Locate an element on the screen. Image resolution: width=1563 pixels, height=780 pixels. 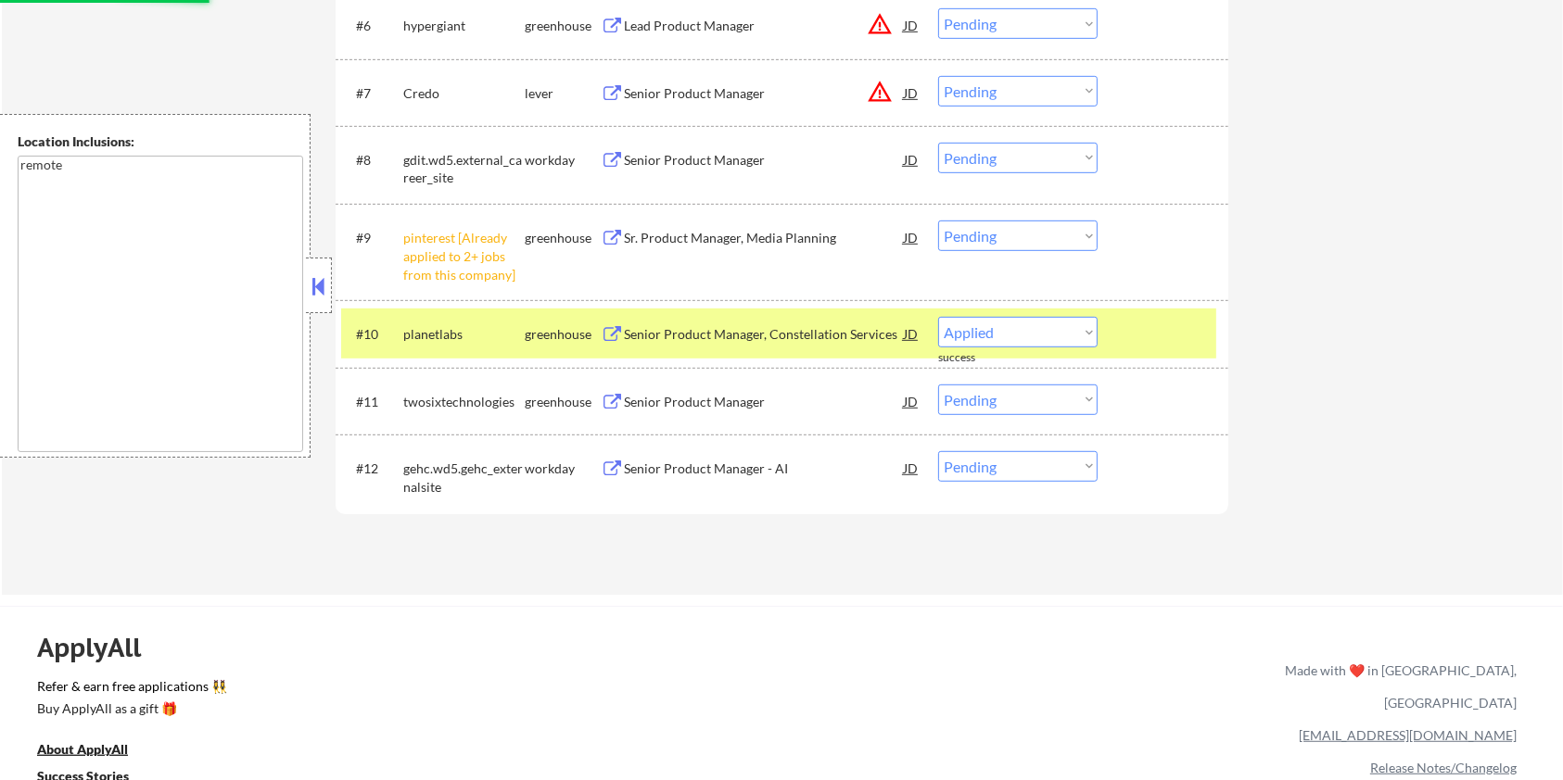
div: gehc.wd5.gehc_externalsite is located at coordinates (463, 477).